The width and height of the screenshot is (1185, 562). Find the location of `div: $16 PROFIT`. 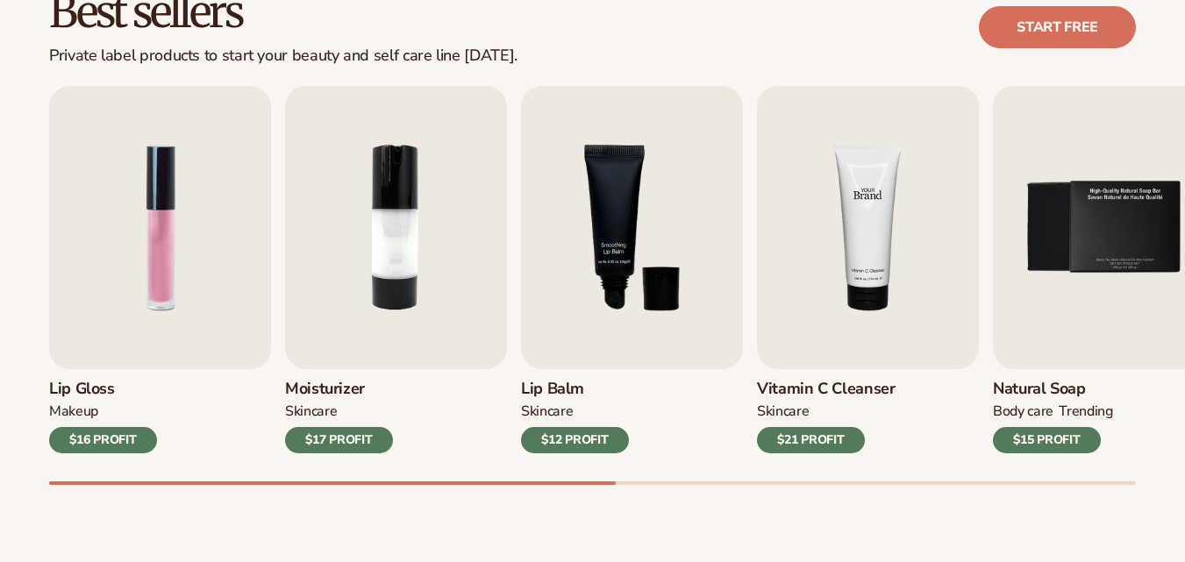

div: $16 PROFIT is located at coordinates (103, 440).